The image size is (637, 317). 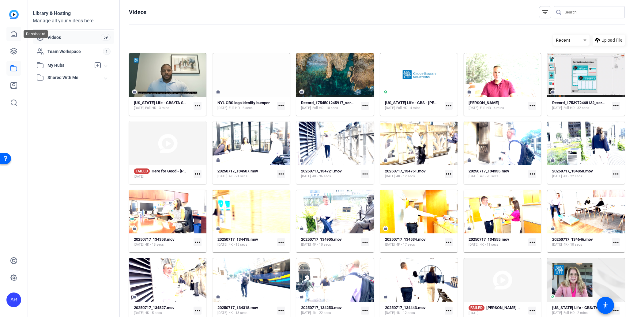 What do you see at coordinates (405, 176) in the screenshot?
I see `span: 4K - 12 secs` at bounding box center [405, 176].